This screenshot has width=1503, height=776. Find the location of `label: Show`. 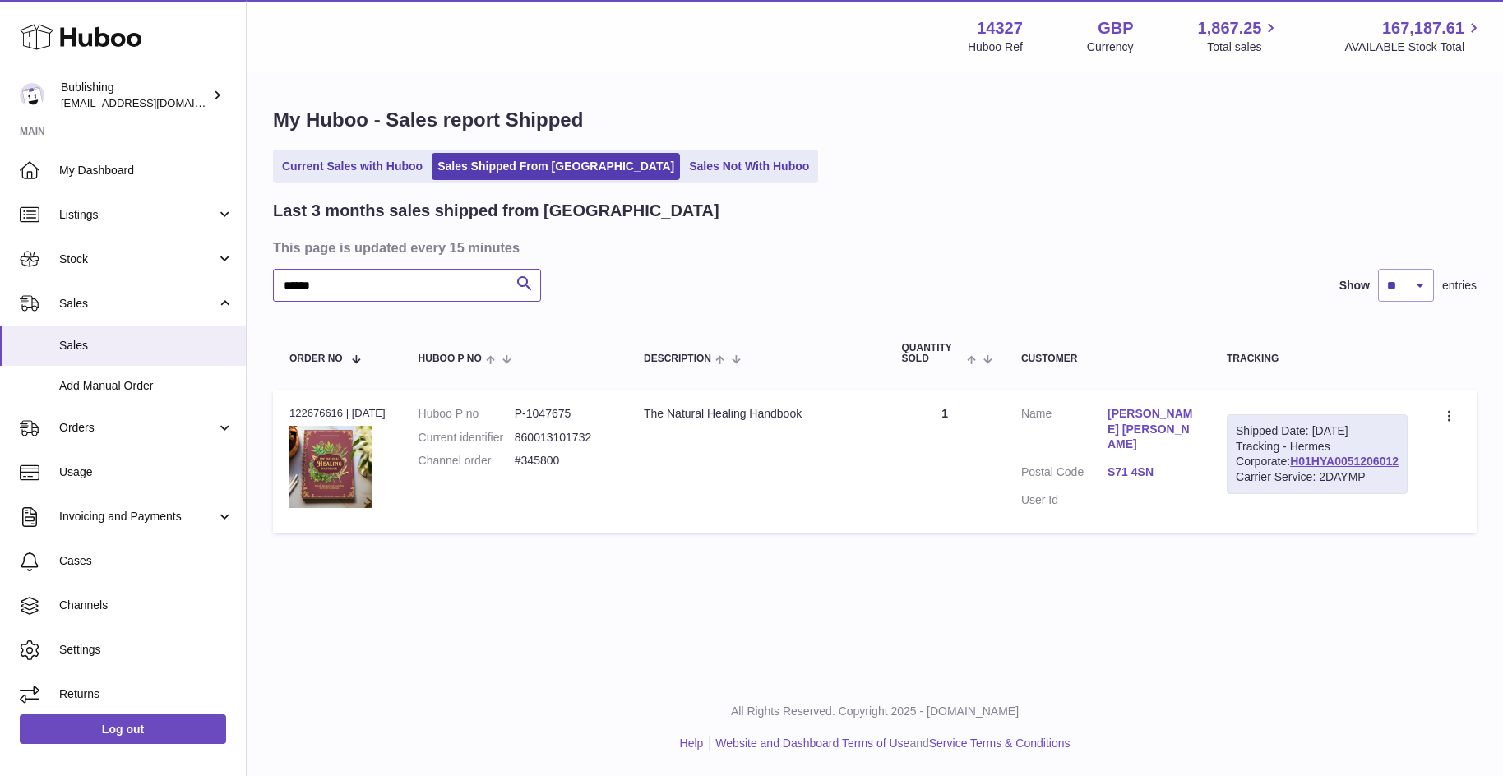

label: Show is located at coordinates (1354, 285).